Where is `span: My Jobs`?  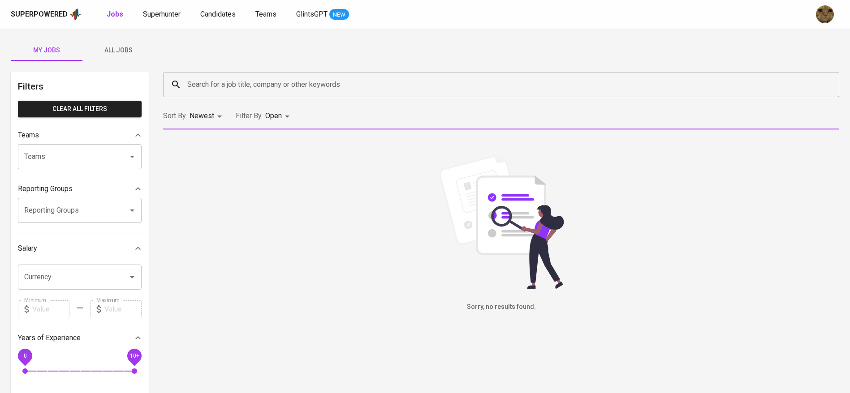
span: My Jobs is located at coordinates (47, 50).